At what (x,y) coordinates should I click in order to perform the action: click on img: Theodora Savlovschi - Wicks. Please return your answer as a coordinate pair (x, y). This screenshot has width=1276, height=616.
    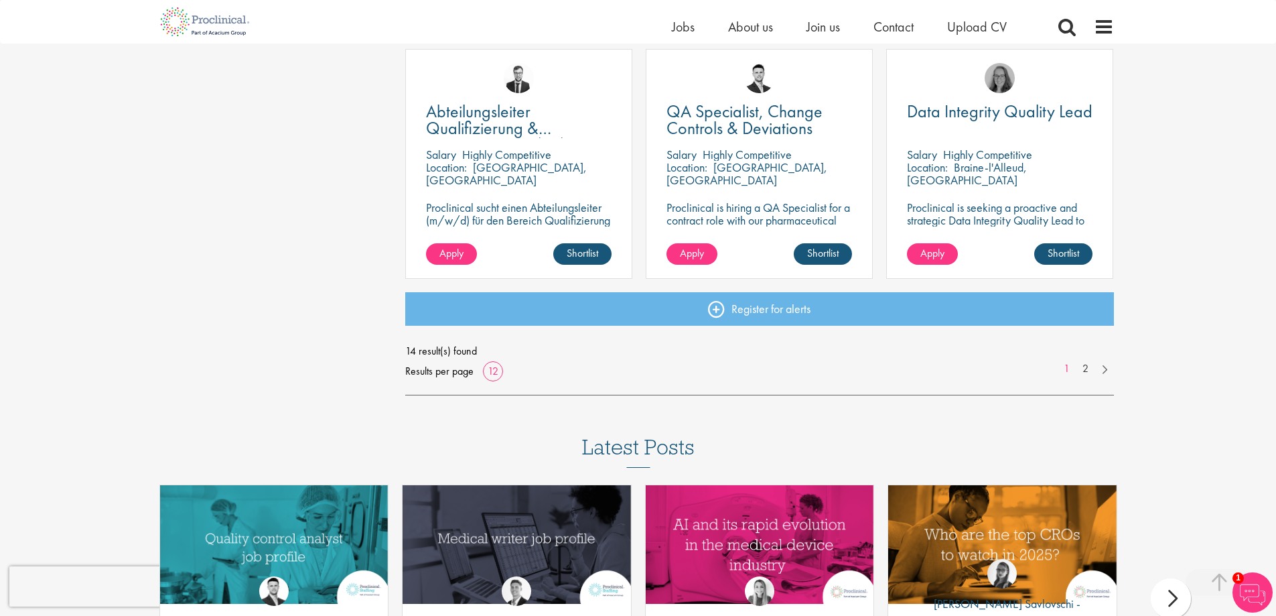
    Looking at the image, I should click on (1002, 573).